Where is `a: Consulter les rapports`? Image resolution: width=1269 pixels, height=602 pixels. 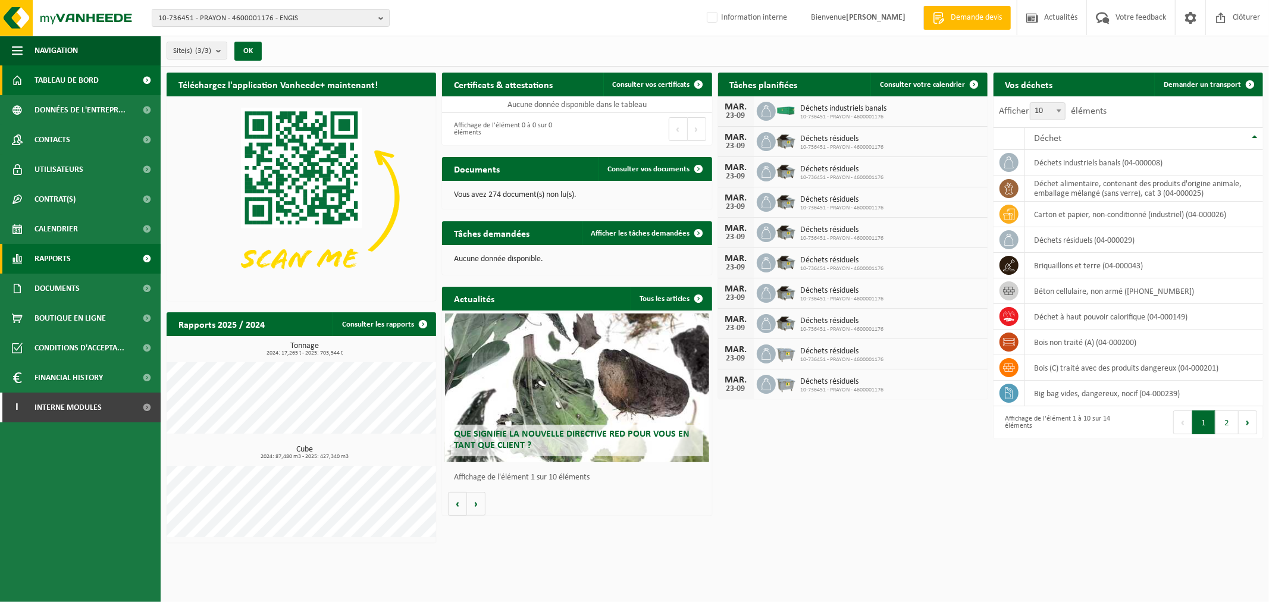
a: Consulter les rapports is located at coordinates (384, 324).